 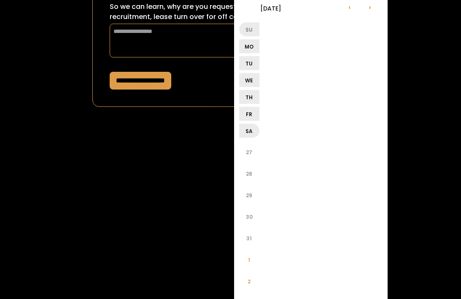 What do you see at coordinates (250, 80) in the screenshot?
I see `li: We` at bounding box center [250, 80].